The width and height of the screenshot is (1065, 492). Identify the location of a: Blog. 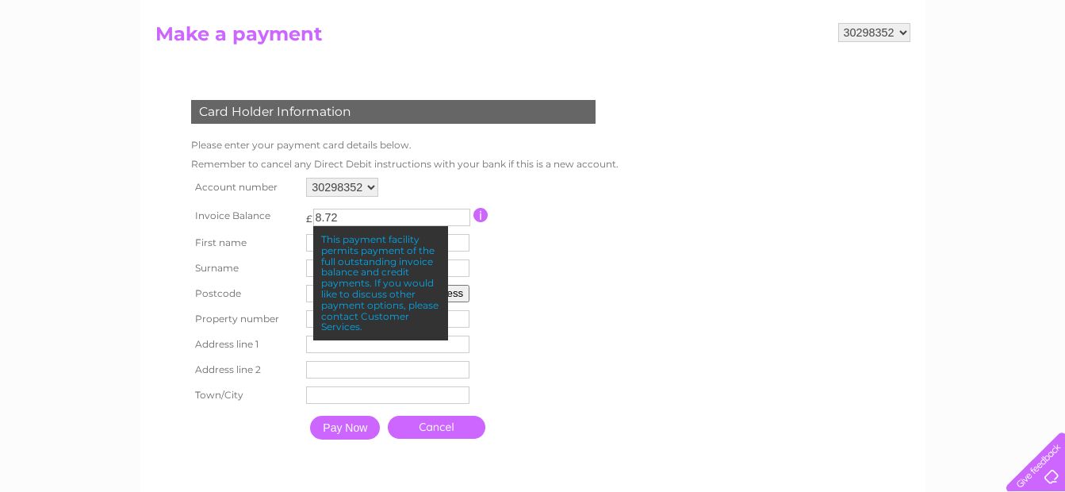
(938, 73).